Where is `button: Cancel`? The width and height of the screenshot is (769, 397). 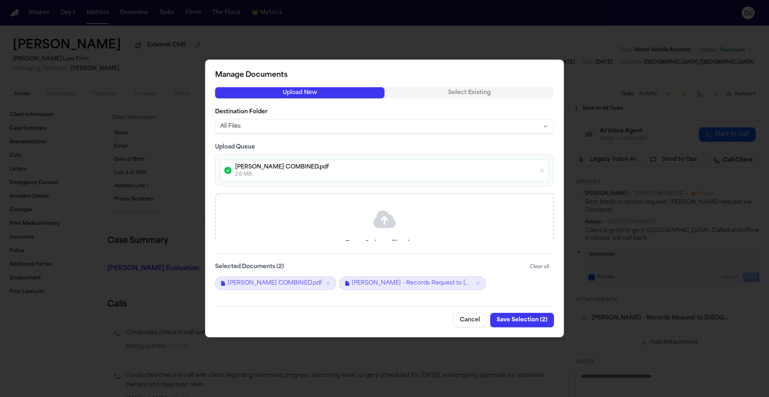 button: Cancel is located at coordinates (470, 320).